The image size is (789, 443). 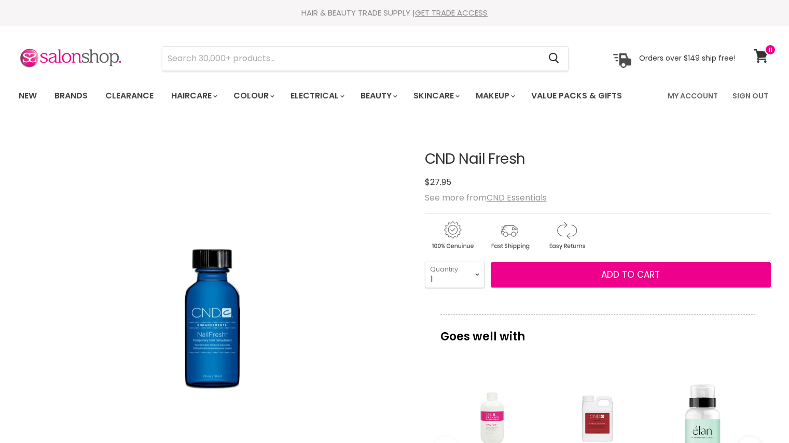 I want to click on a: GET TRADE ACCESS, so click(x=451, y=12).